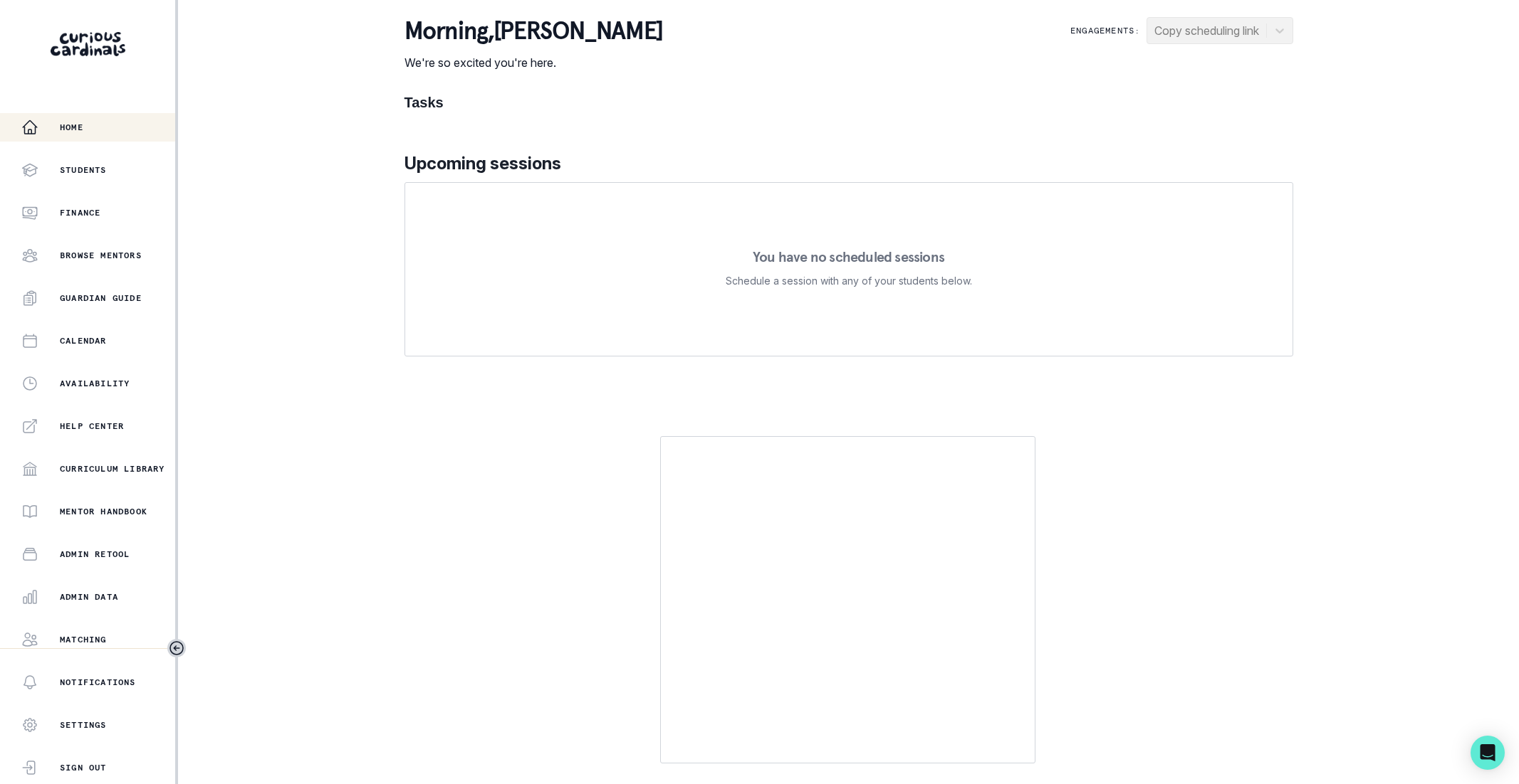 The width and height of the screenshot is (1519, 784). I want to click on p: Notifications, so click(97, 683).